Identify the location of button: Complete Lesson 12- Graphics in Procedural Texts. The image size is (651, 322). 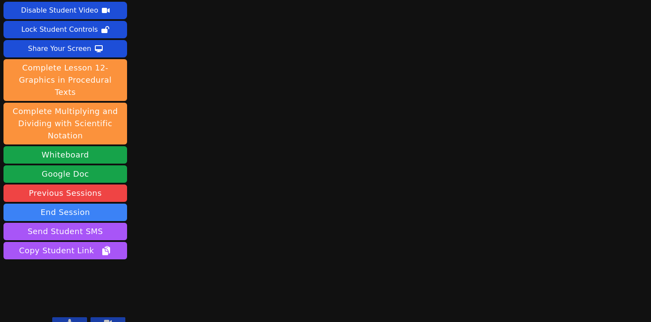
(65, 80).